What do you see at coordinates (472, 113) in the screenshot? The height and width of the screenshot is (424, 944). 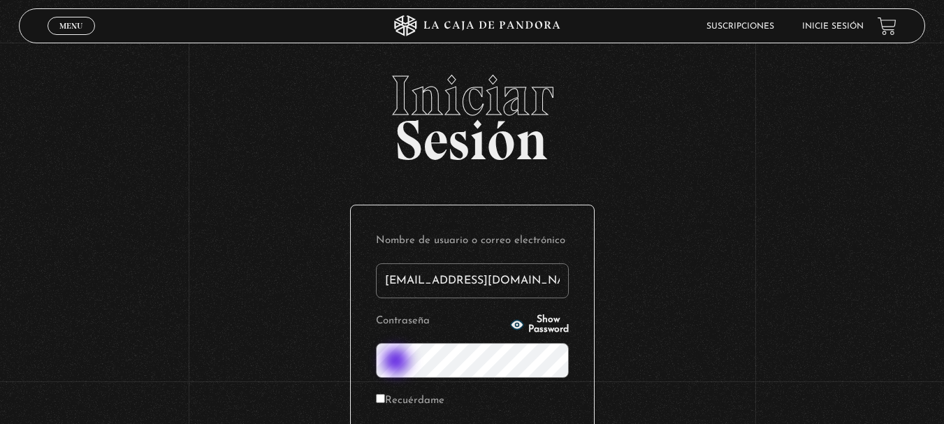 I see `h2: Sesión` at bounding box center [472, 113].